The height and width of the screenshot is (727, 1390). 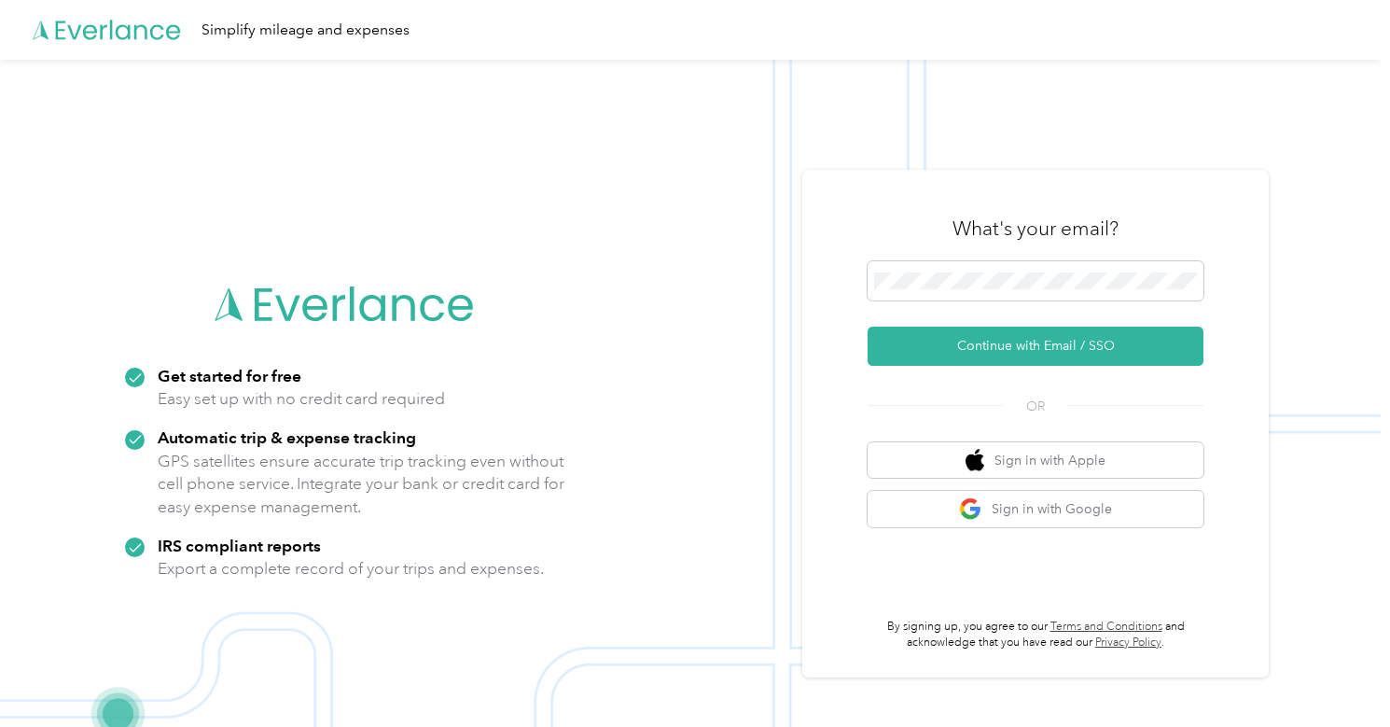 I want to click on p: Easy set up with no credit card required, so click(x=301, y=398).